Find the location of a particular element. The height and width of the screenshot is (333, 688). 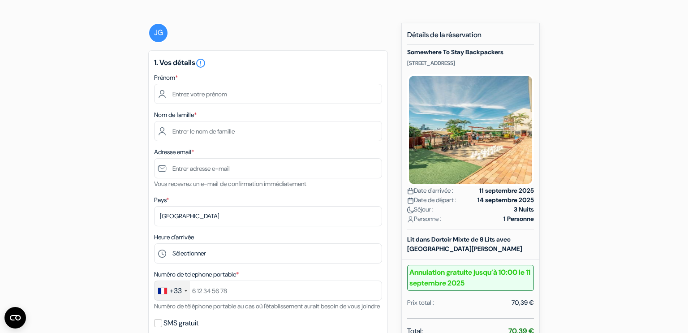

span: Date d'arrivée : is located at coordinates (430, 190).